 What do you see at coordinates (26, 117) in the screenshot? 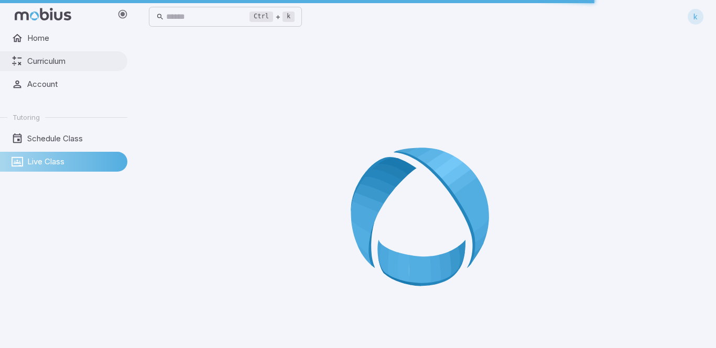
I see `span: Tutoring` at bounding box center [26, 117].